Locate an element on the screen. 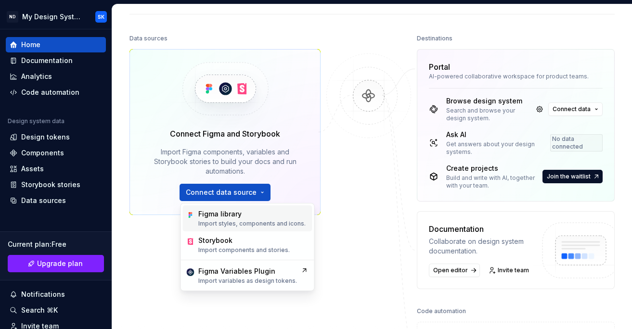  a: Design tokens is located at coordinates (56, 137).